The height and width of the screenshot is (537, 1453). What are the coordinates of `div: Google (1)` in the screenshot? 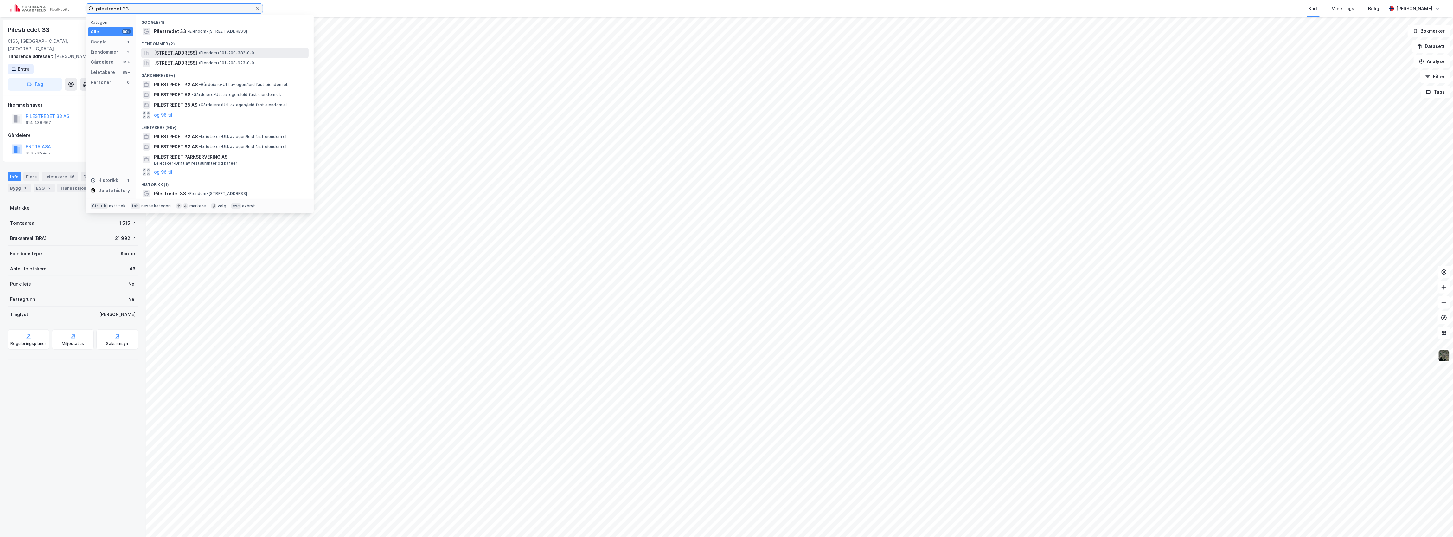 It's located at (225, 21).